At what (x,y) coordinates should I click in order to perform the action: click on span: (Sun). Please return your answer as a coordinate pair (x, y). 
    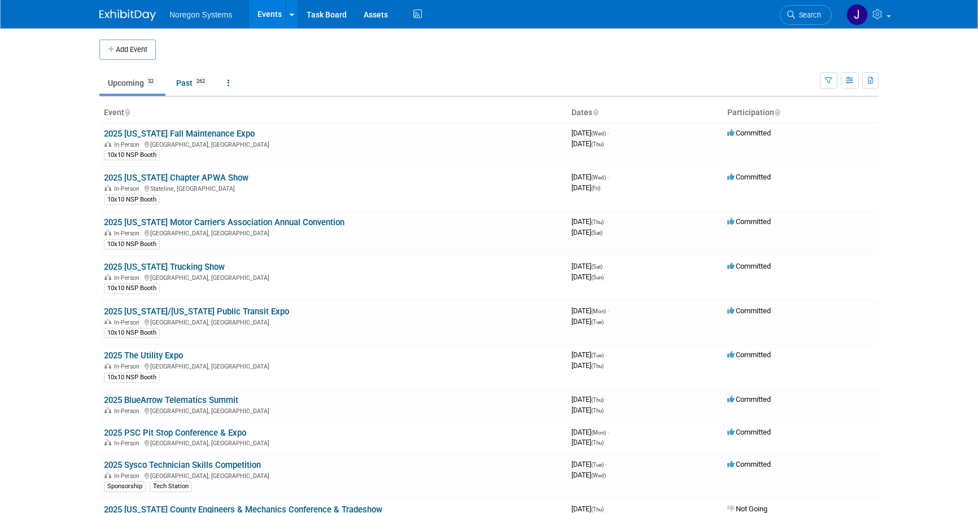
    Looking at the image, I should click on (597, 277).